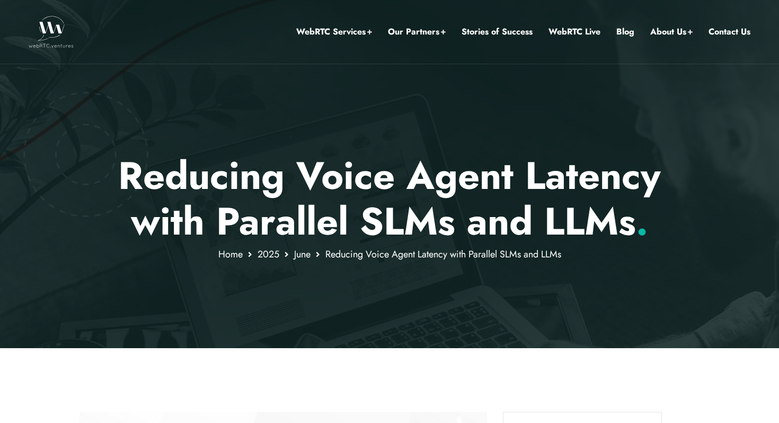 This screenshot has height=423, width=779. Describe the element at coordinates (497, 32) in the screenshot. I see `a: Stories of Success` at that location.